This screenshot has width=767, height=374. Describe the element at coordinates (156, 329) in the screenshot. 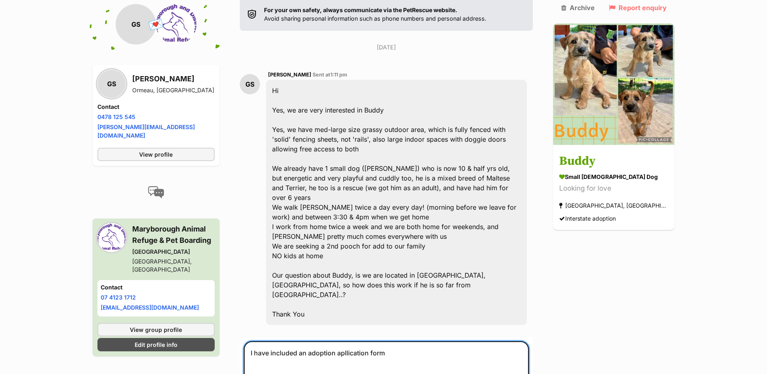

I see `span: View group profile` at that location.